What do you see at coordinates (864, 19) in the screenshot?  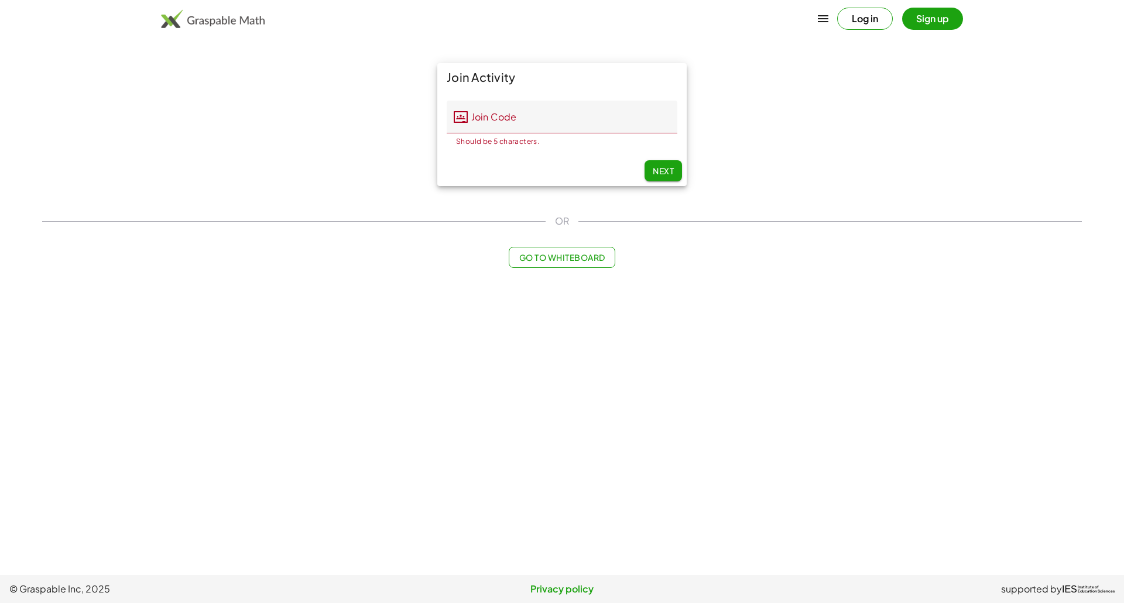 I see `button: Log in` at bounding box center [864, 19].